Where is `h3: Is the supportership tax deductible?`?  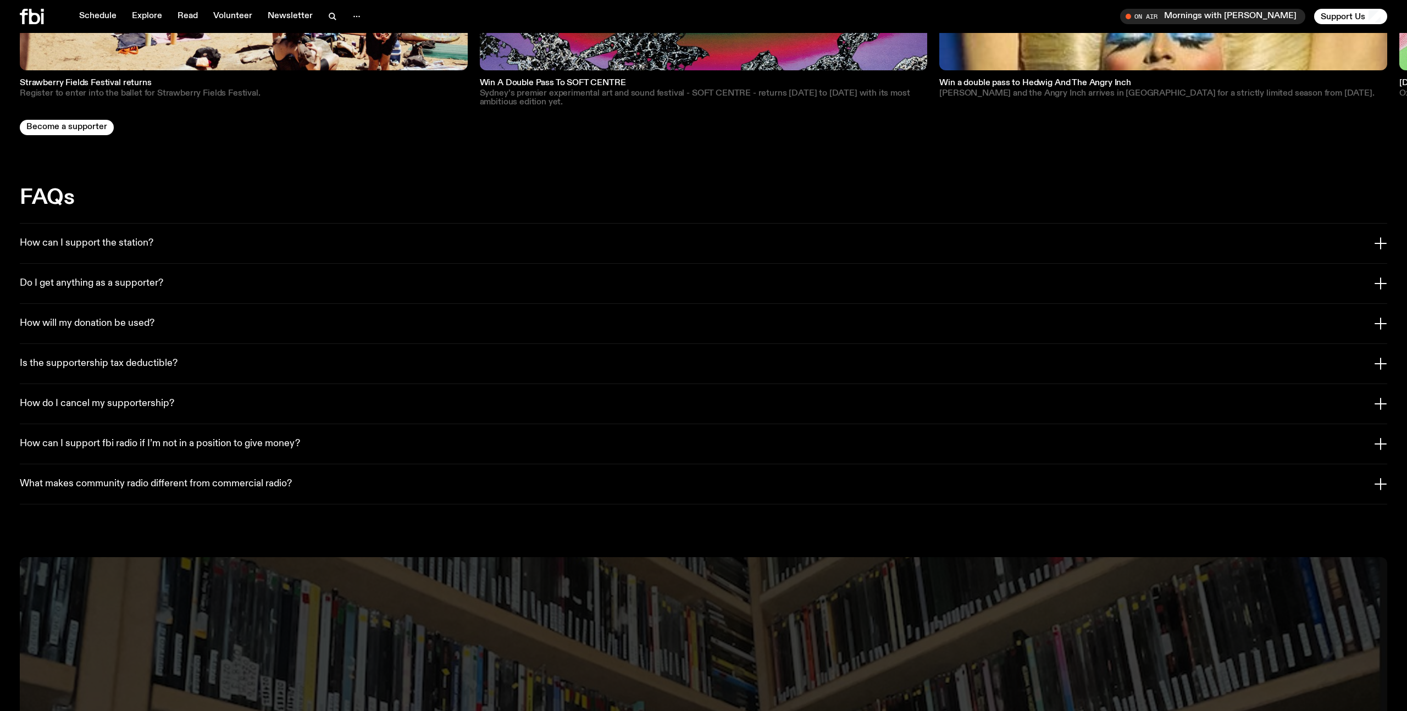
h3: Is the supportership tax deductible? is located at coordinates (98, 364).